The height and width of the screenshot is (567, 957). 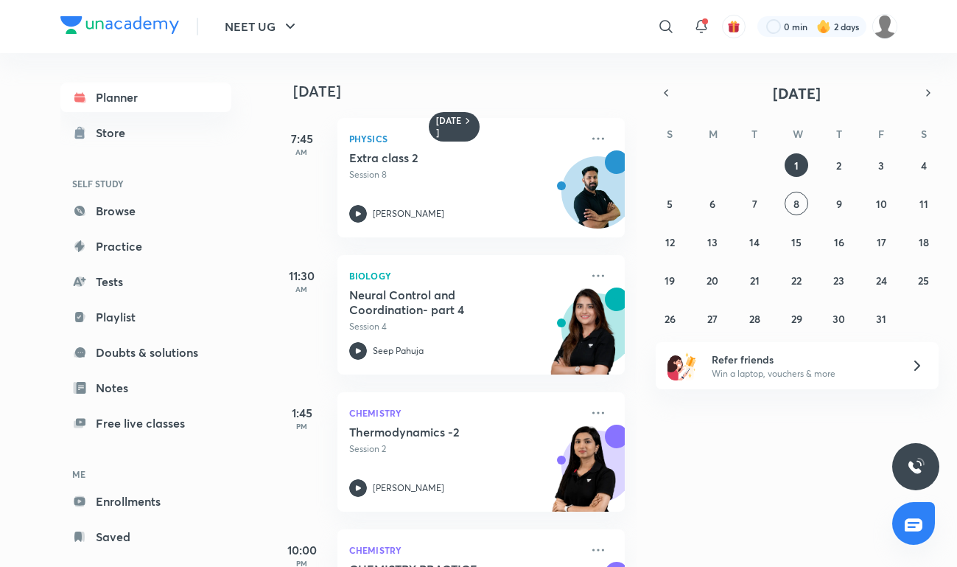 What do you see at coordinates (839, 203) in the screenshot?
I see `abbr: October 9, 2025` at bounding box center [839, 203].